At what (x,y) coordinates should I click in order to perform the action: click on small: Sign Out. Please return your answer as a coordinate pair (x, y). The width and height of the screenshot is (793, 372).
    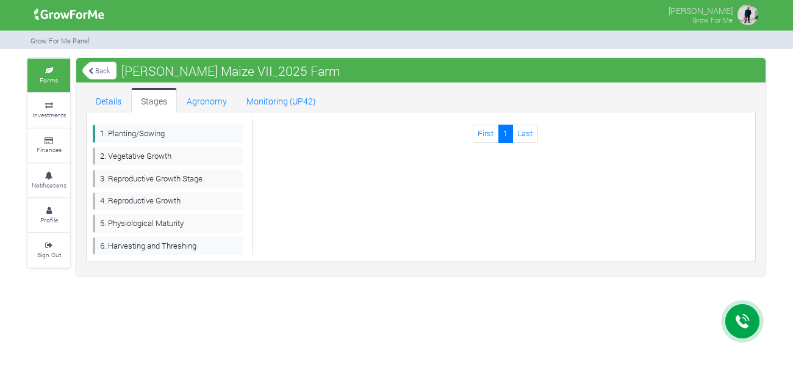
    Looking at the image, I should click on (49, 254).